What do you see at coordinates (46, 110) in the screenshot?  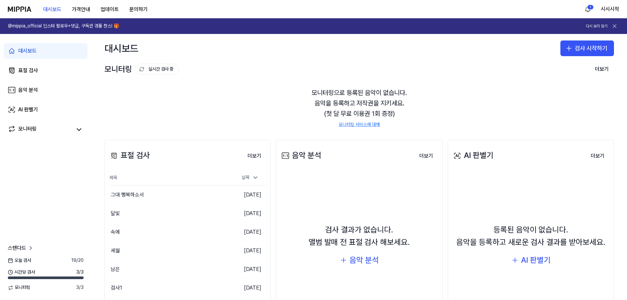 I see `a: AI 판별기` at bounding box center [46, 110].